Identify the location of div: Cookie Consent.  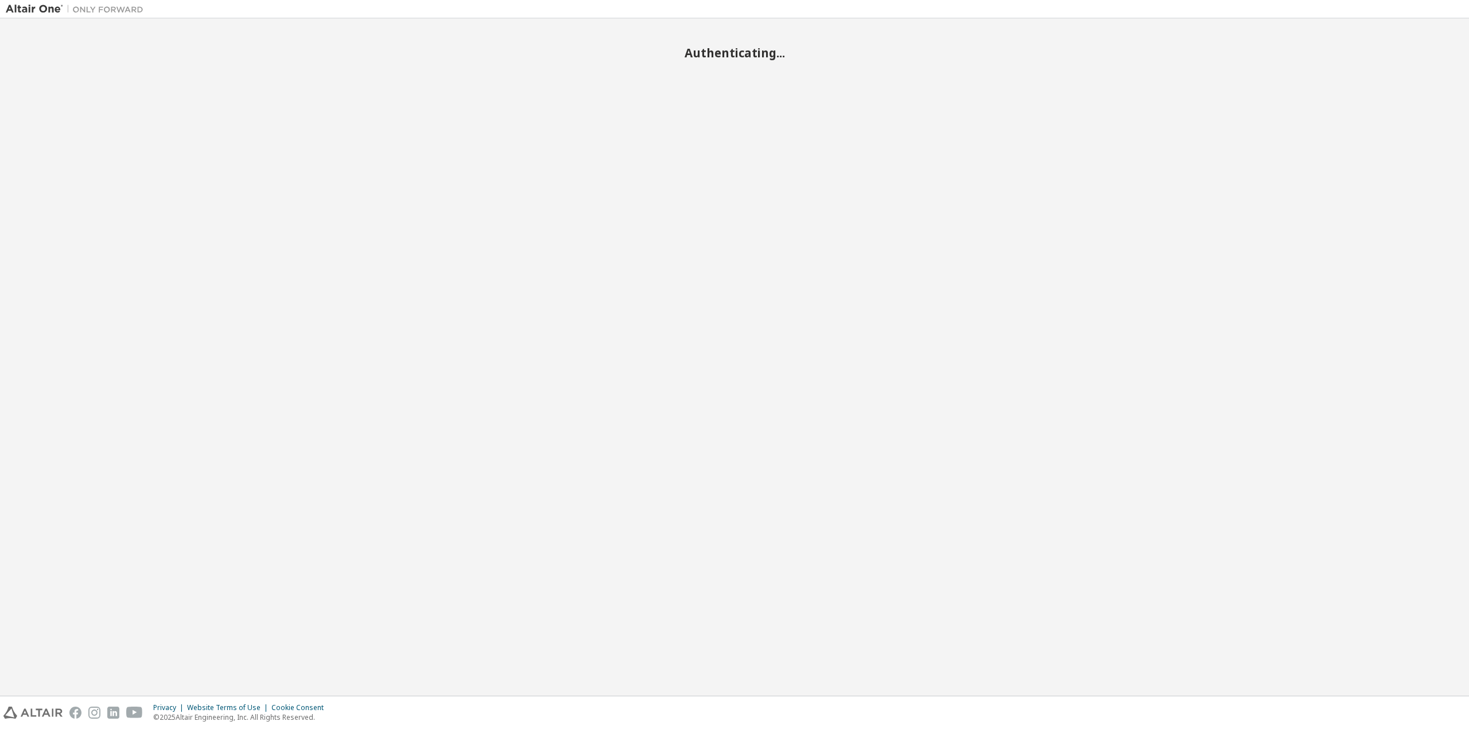
(301, 708).